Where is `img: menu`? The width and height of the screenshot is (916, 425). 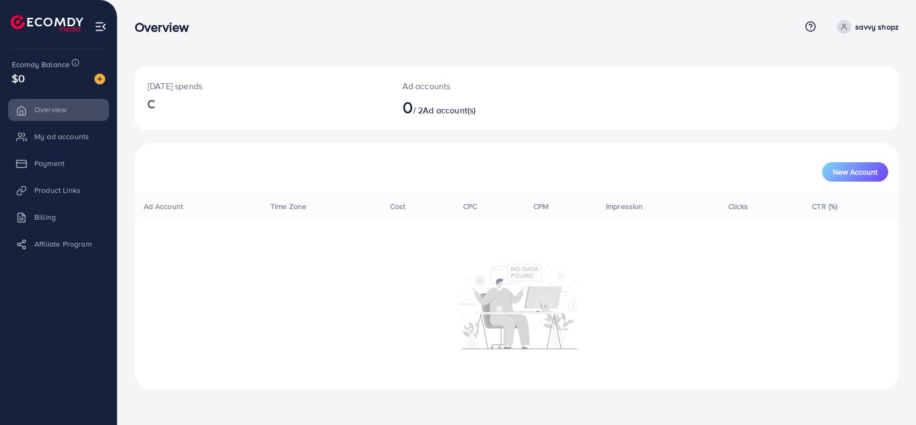
img: menu is located at coordinates (100, 26).